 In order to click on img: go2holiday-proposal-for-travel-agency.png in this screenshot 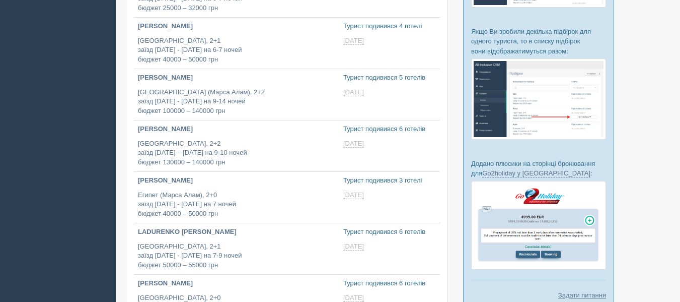, I will do `click(539, 225)`.